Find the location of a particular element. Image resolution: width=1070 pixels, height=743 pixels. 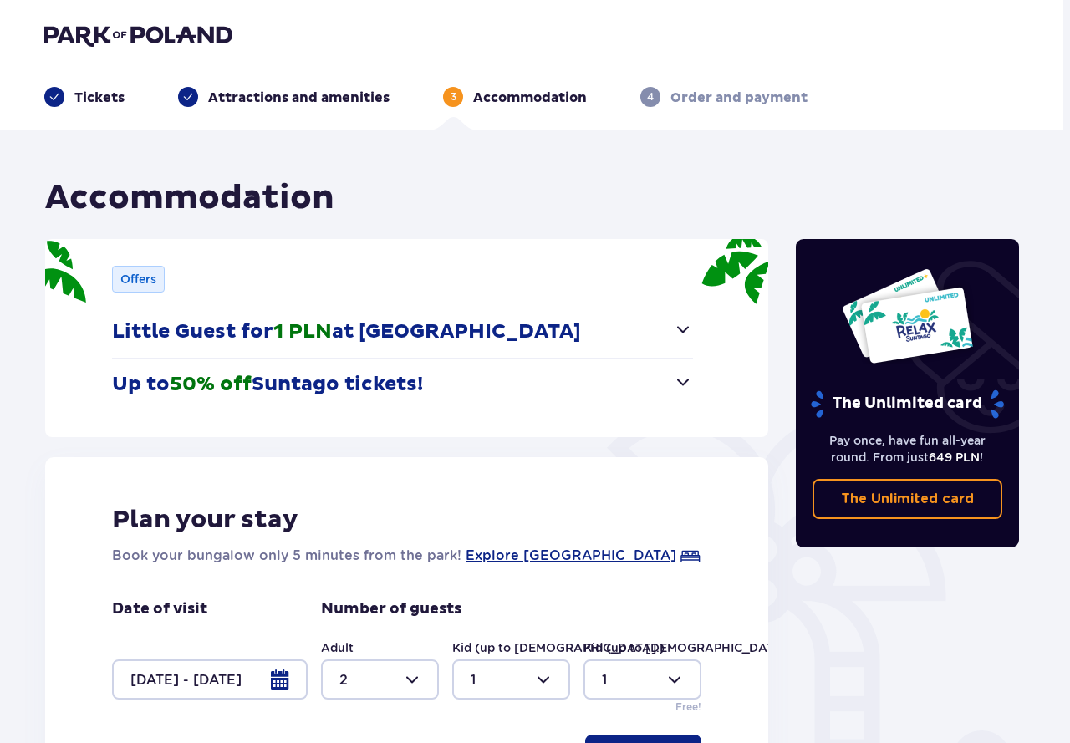

div: Attractions and amenities is located at coordinates (283, 97).